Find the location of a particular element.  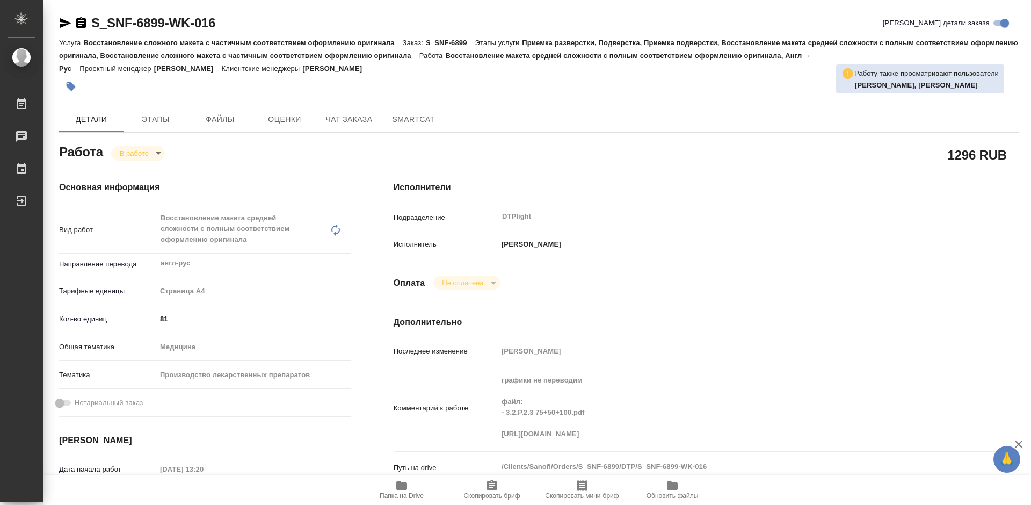

button: Папка на Drive is located at coordinates (402, 490).